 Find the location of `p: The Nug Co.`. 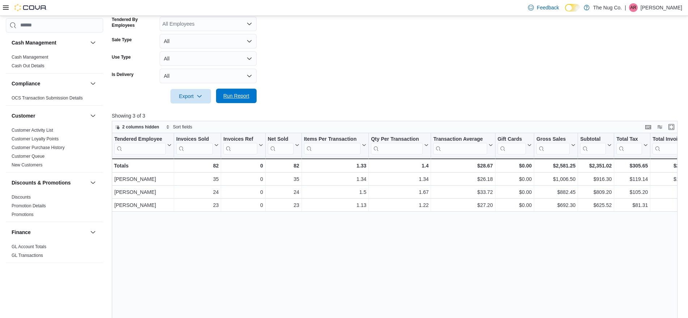

p: The Nug Co. is located at coordinates (608, 8).